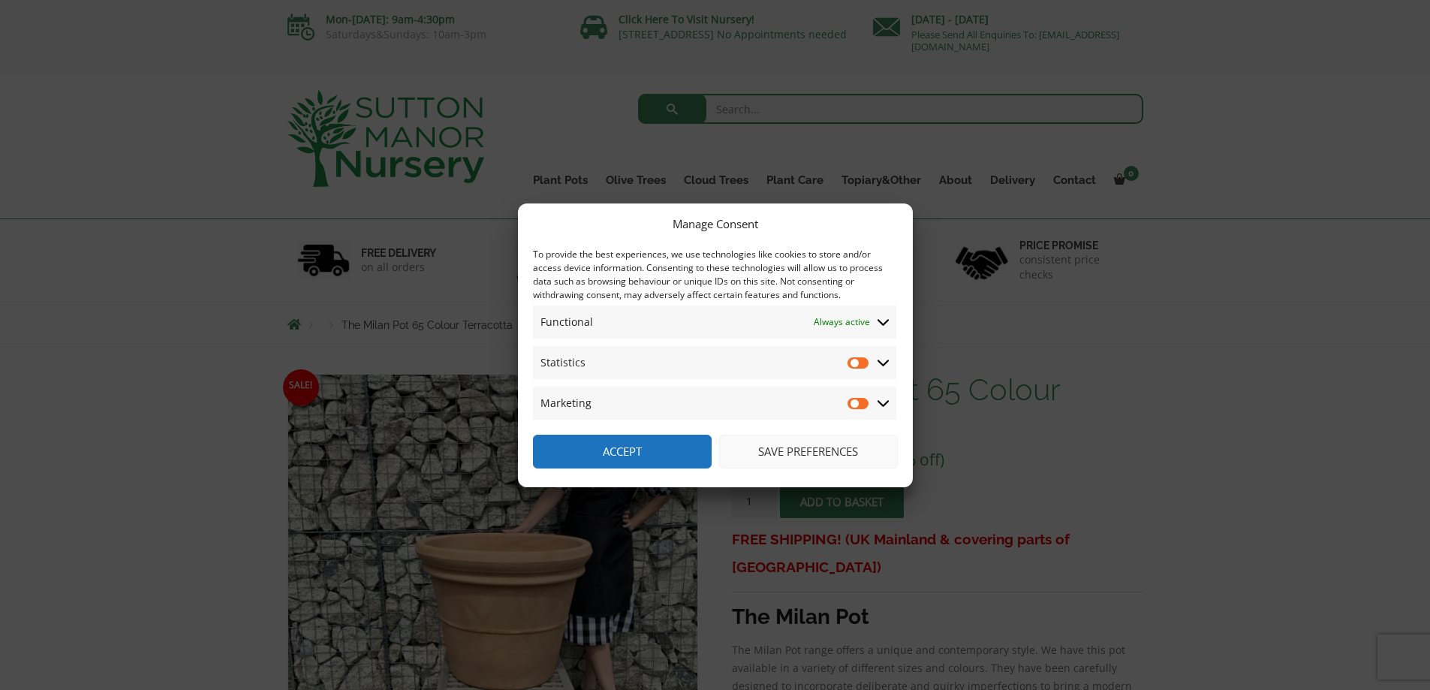 Image resolution: width=1430 pixels, height=690 pixels. What do you see at coordinates (566, 403) in the screenshot?
I see `span: Marketing` at bounding box center [566, 403].